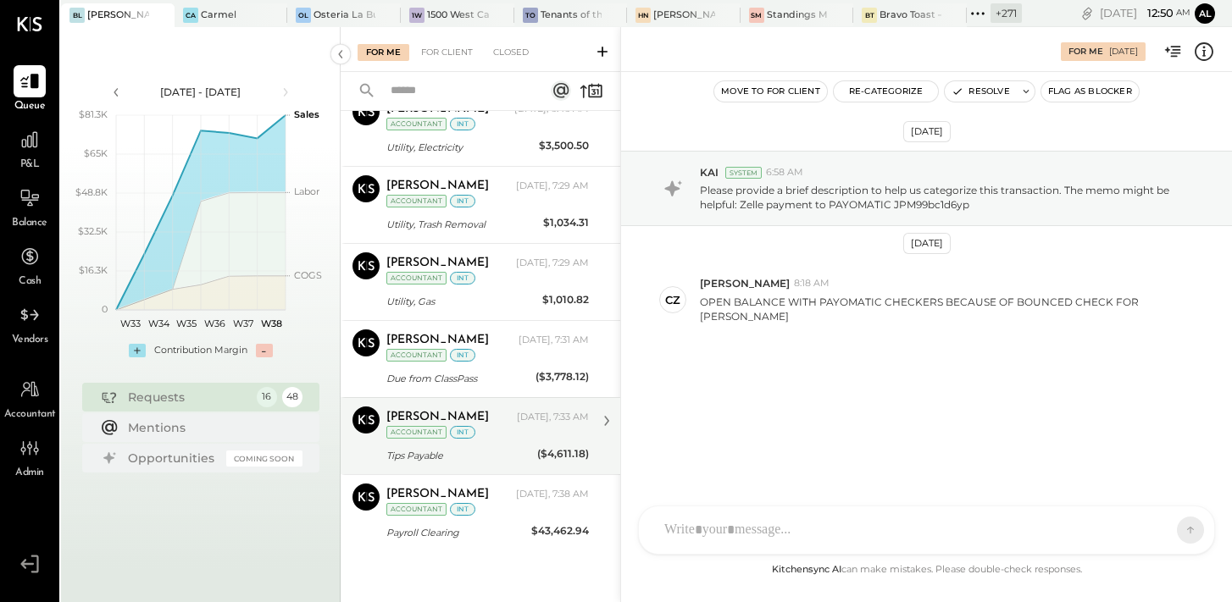 The image size is (1232, 602). I want to click on text: W37, so click(243, 324).